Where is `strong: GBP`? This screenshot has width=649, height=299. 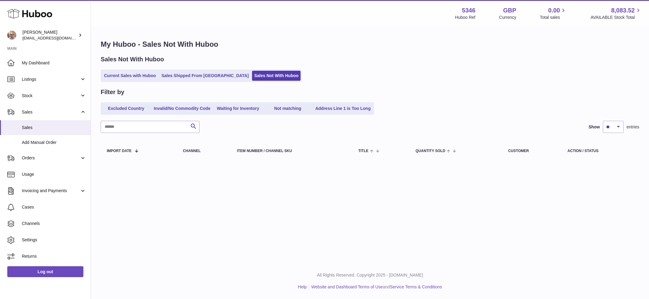 strong: GBP is located at coordinates (509, 10).